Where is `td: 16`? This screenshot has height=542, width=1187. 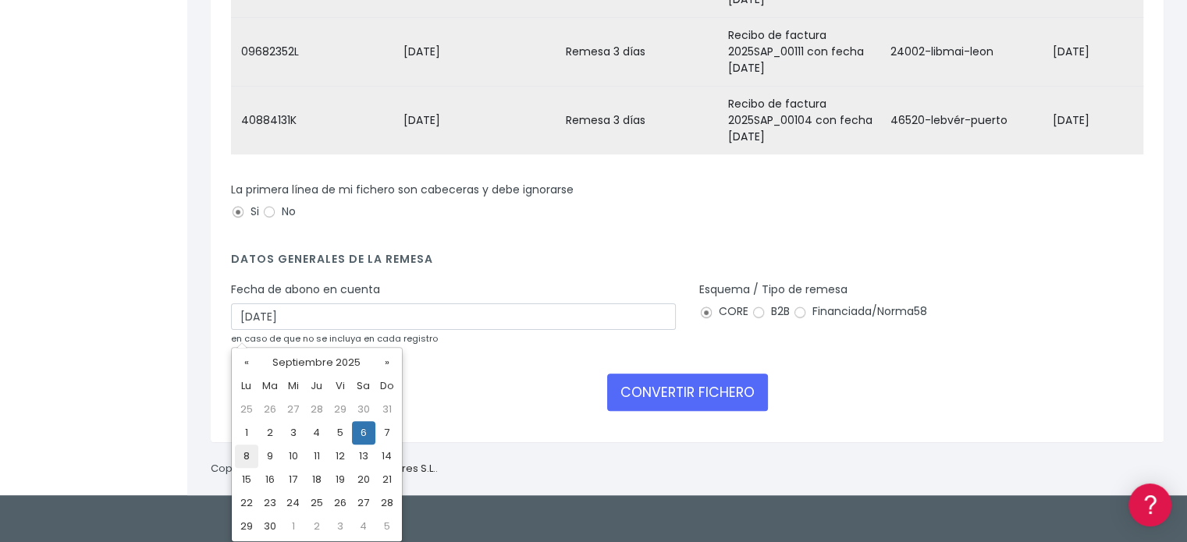 td: 16 is located at coordinates (270, 480).